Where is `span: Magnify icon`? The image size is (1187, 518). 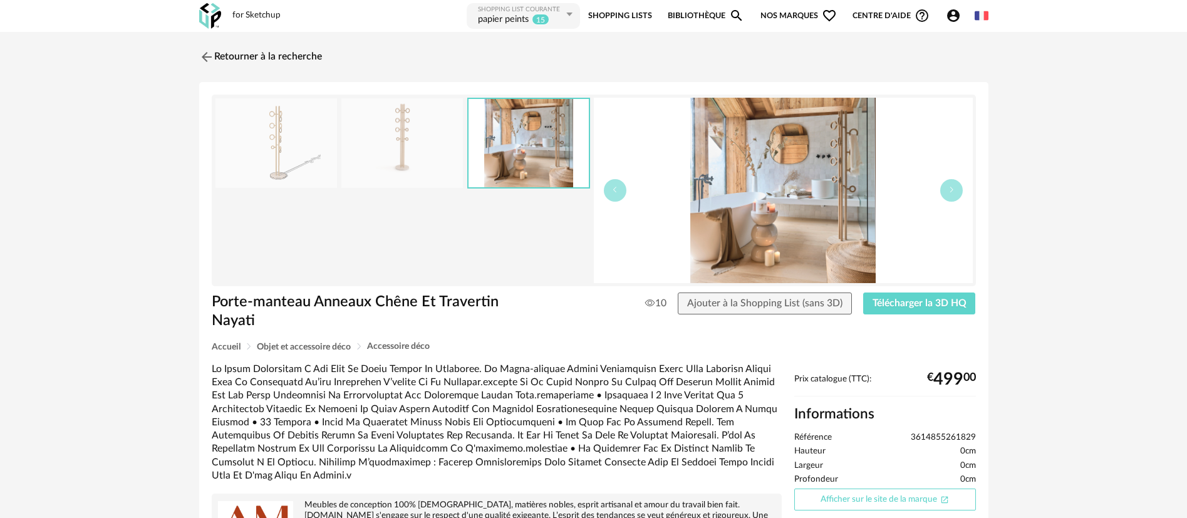 span: Magnify icon is located at coordinates (737, 16).